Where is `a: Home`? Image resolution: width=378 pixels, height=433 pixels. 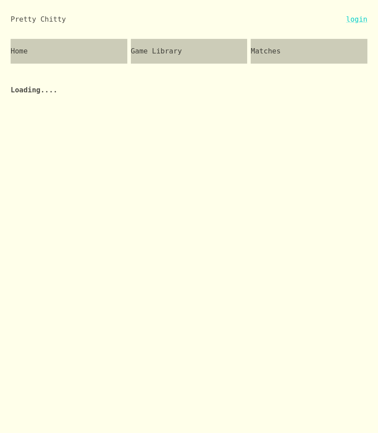 a: Home is located at coordinates (69, 51).